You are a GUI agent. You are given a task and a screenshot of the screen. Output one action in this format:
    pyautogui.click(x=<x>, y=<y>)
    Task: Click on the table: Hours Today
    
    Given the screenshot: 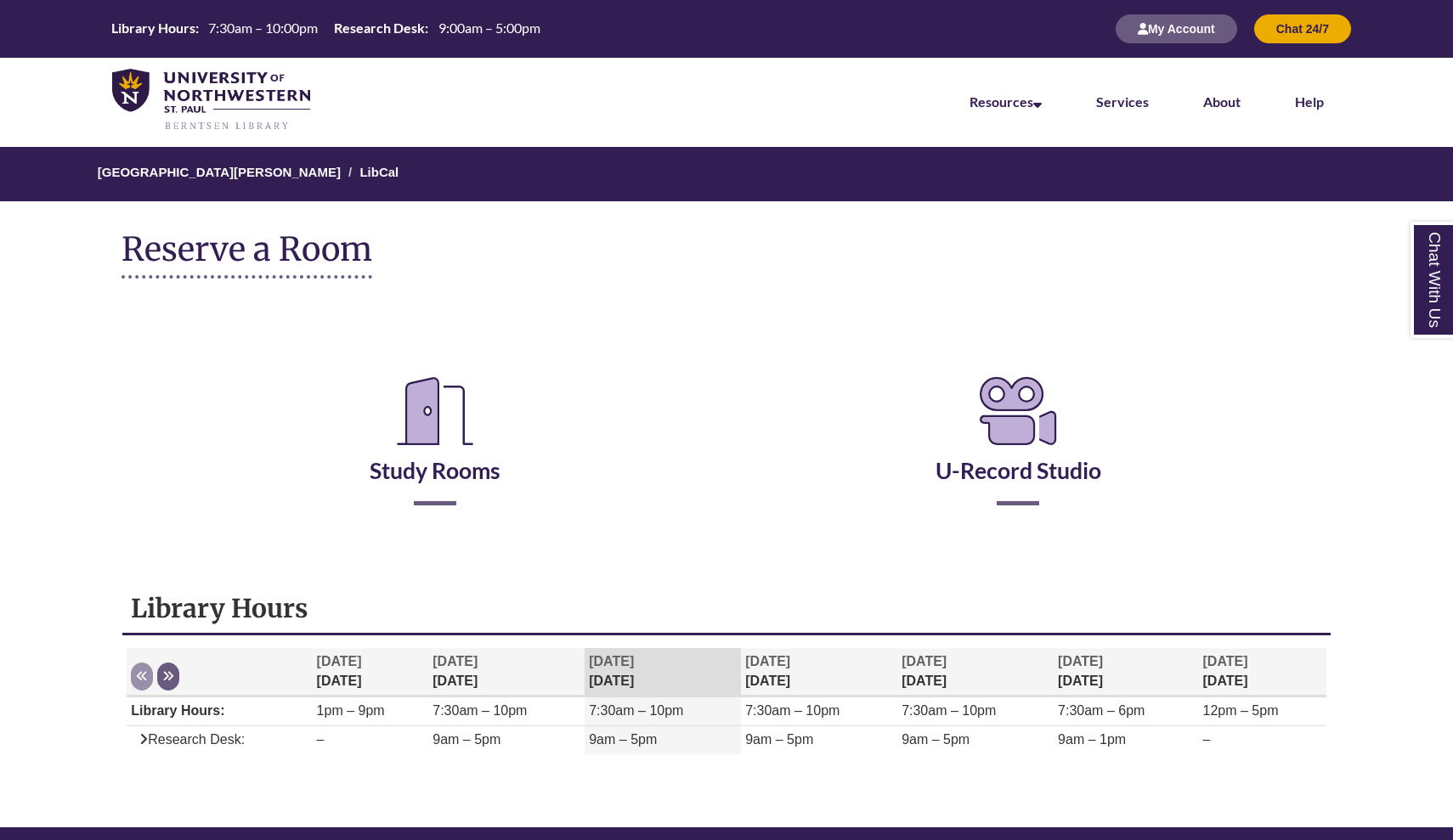 What is the action you would take?
    pyautogui.click(x=325, y=28)
    